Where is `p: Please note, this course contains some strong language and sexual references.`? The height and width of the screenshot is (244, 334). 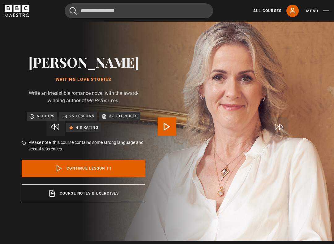 p: Please note, this course contains some strong language and sexual references. is located at coordinates (87, 146).